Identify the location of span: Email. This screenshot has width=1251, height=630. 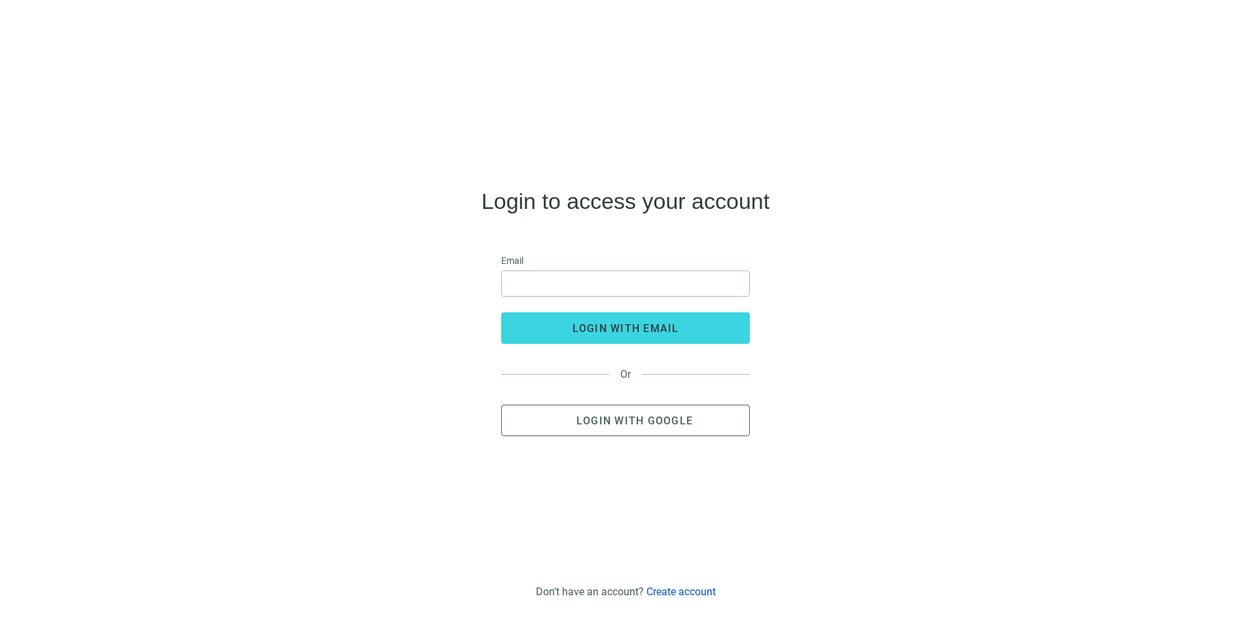
(512, 260).